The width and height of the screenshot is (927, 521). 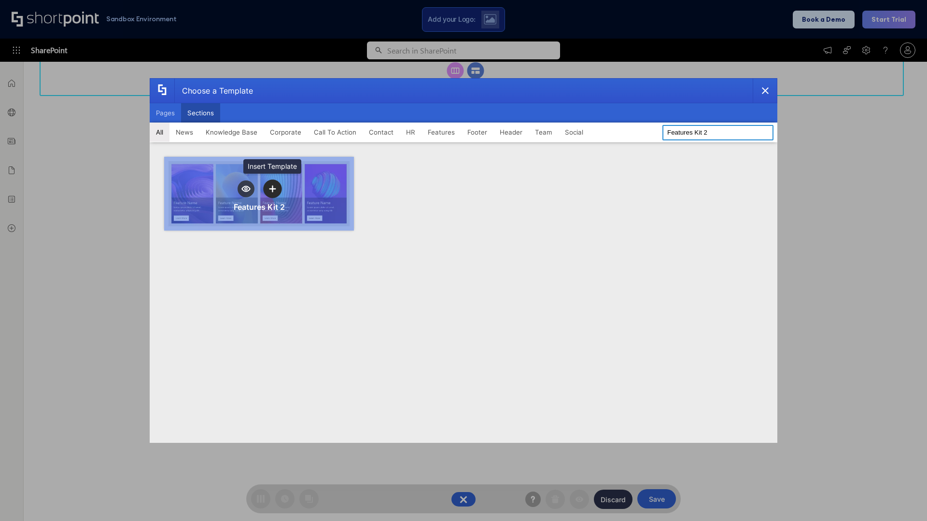 What do you see at coordinates (231, 132) in the screenshot?
I see `button: Knowledge Base` at bounding box center [231, 132].